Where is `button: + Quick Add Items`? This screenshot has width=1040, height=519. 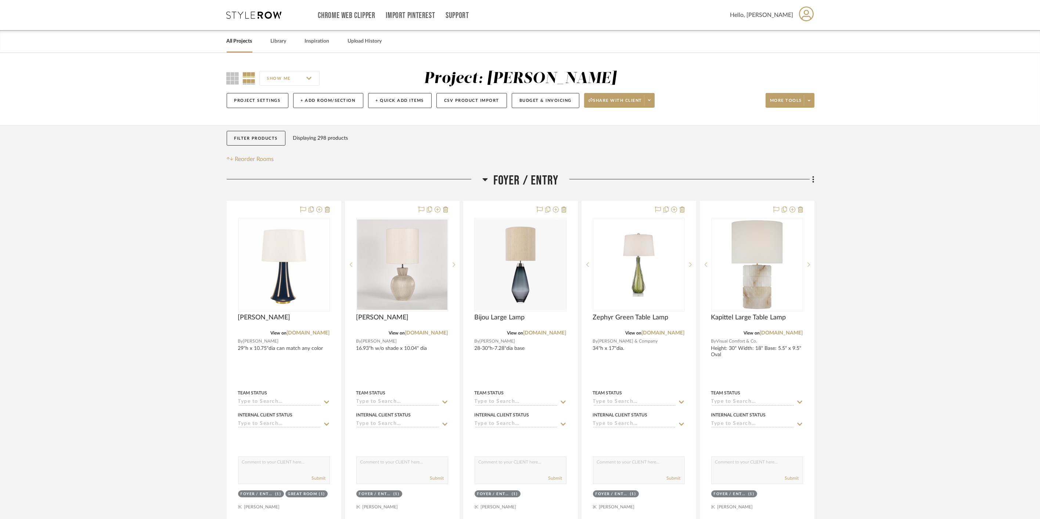
button: + Quick Add Items is located at coordinates (400, 100).